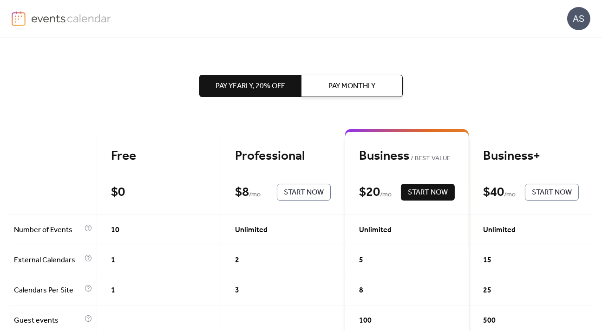 This screenshot has height=331, width=602. Describe the element at coordinates (487, 291) in the screenshot. I see `span: 25` at that location.